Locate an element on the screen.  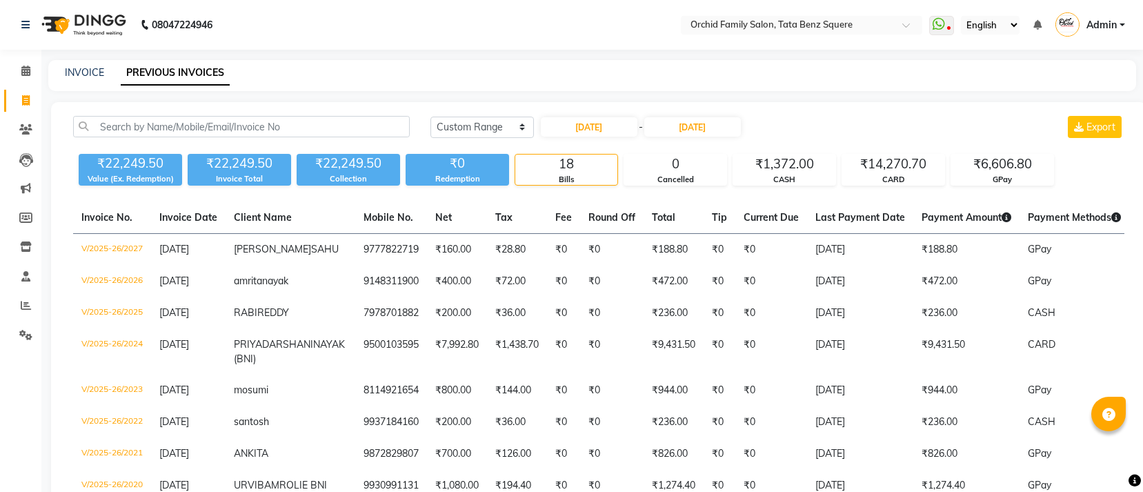
td: 8114921654 is located at coordinates (391, 391).